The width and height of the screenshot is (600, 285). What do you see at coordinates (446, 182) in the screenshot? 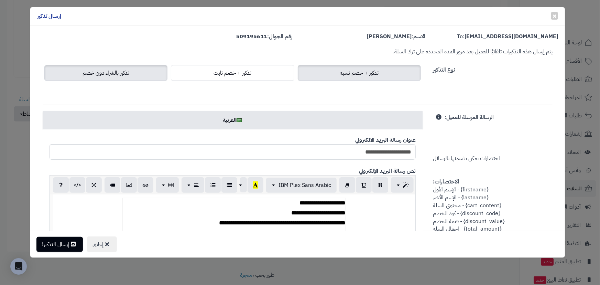
I see `strong: الاختصارات:` at bounding box center [446, 182].